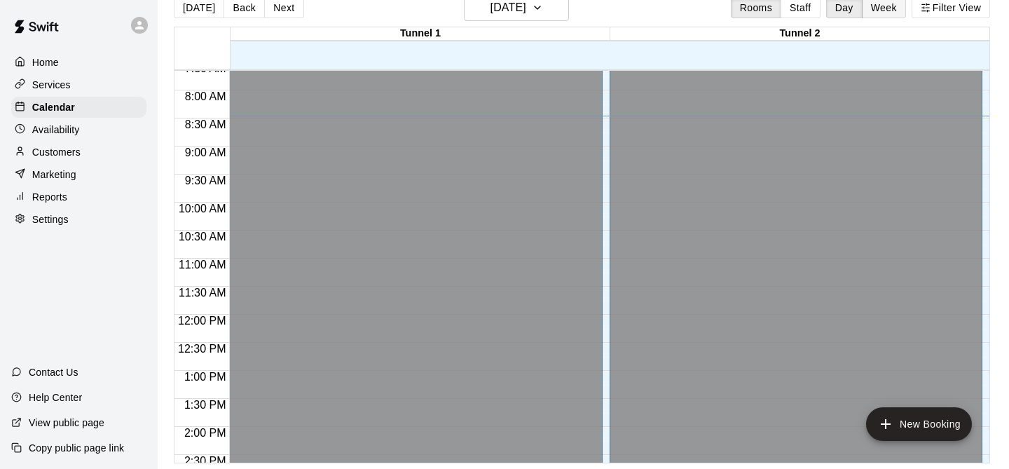  Describe the element at coordinates (203, 236) in the screenshot. I see `span: 10:30 AM` at that location.